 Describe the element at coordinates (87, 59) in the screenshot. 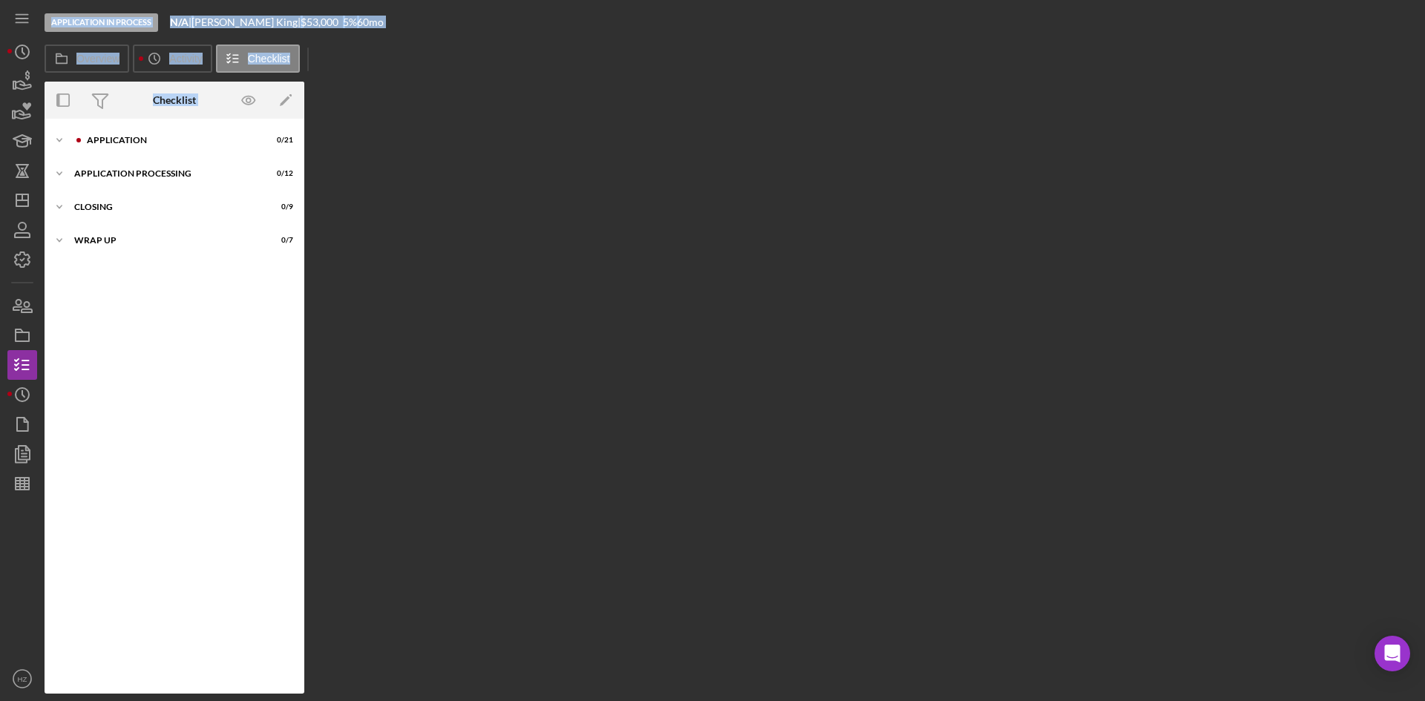

I see `button: Overview` at that location.